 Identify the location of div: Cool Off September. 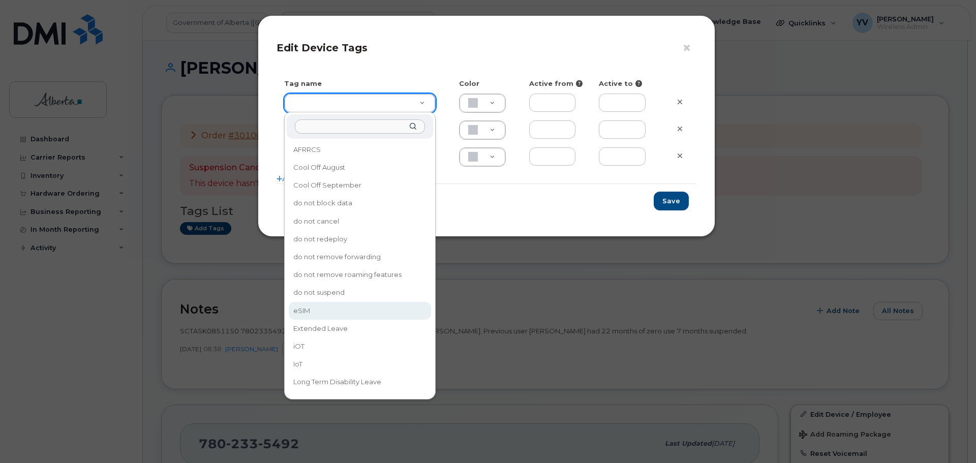
(360, 185).